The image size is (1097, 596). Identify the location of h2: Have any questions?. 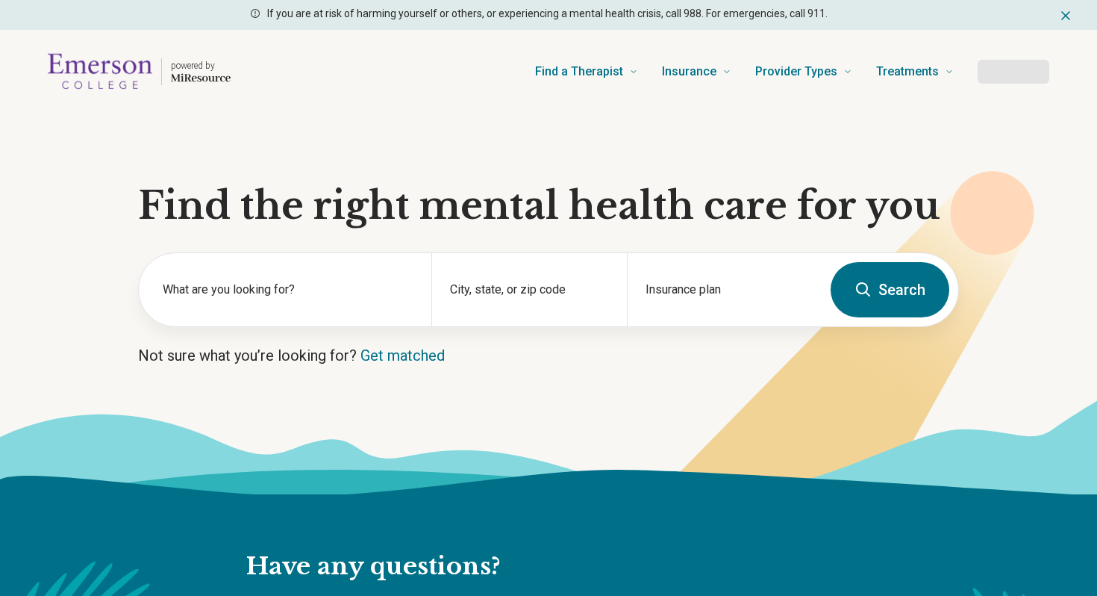
(531, 567).